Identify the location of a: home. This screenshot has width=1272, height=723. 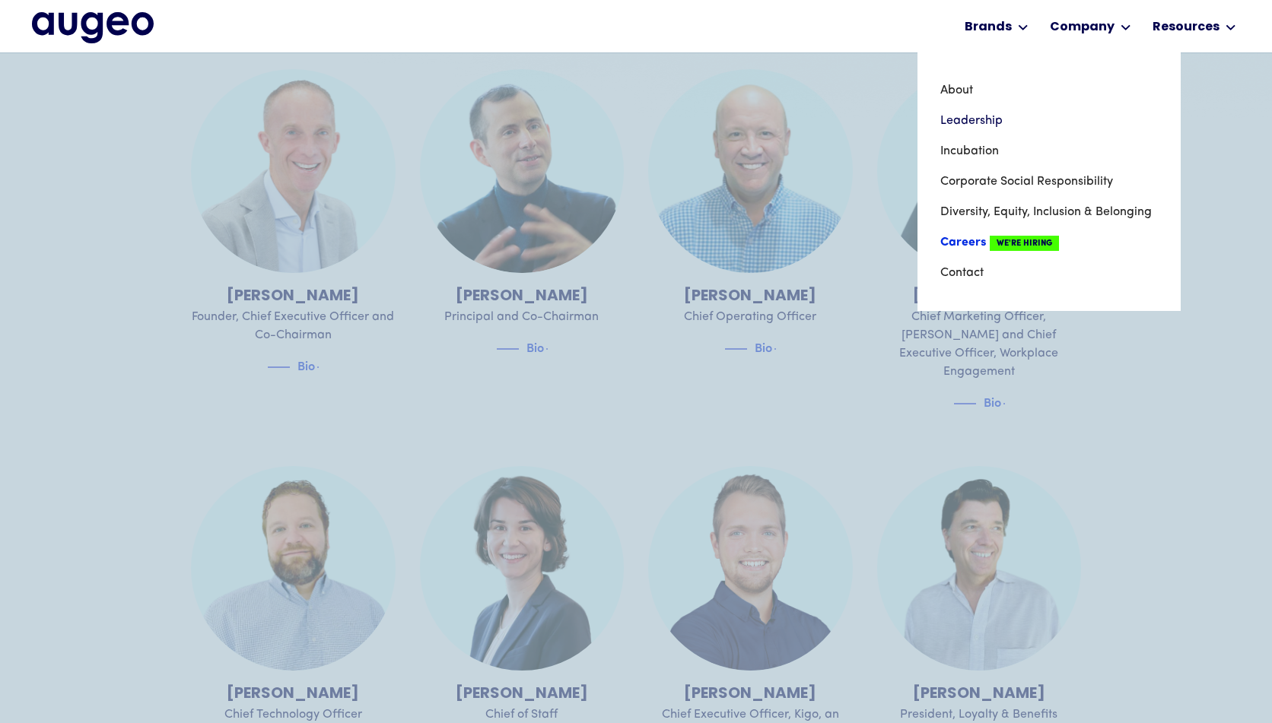
(93, 27).